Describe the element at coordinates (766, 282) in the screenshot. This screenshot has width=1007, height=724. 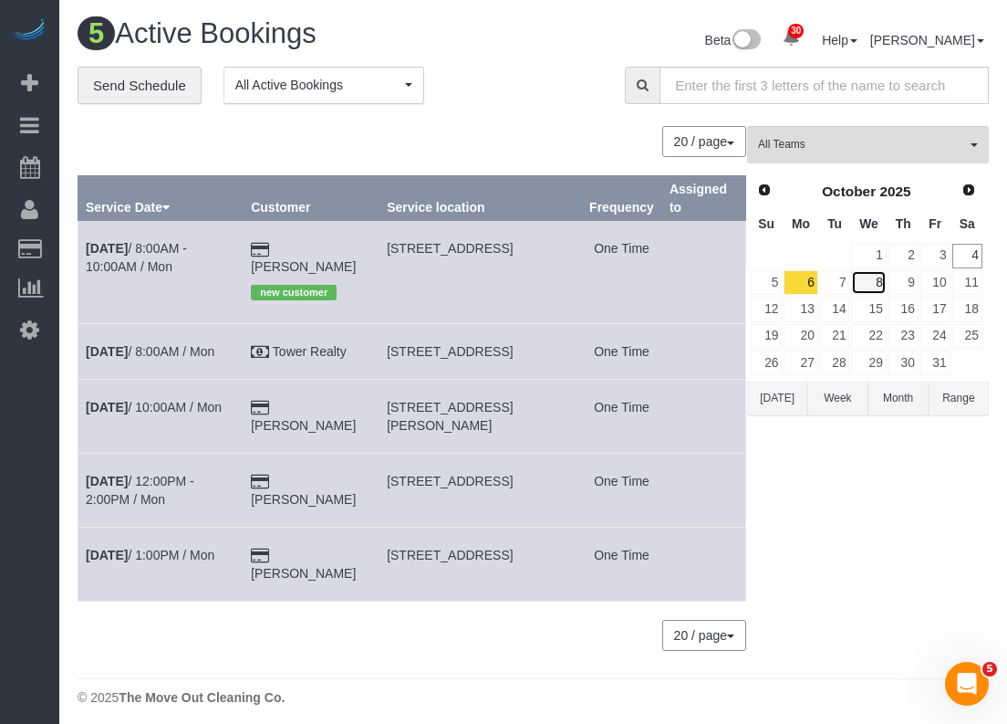
I see `a: 5` at that location.